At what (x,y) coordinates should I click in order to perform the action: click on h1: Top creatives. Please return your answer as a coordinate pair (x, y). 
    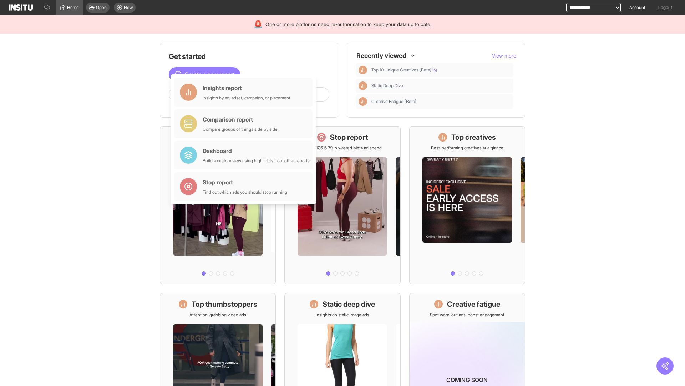
    Looking at the image, I should click on (474, 137).